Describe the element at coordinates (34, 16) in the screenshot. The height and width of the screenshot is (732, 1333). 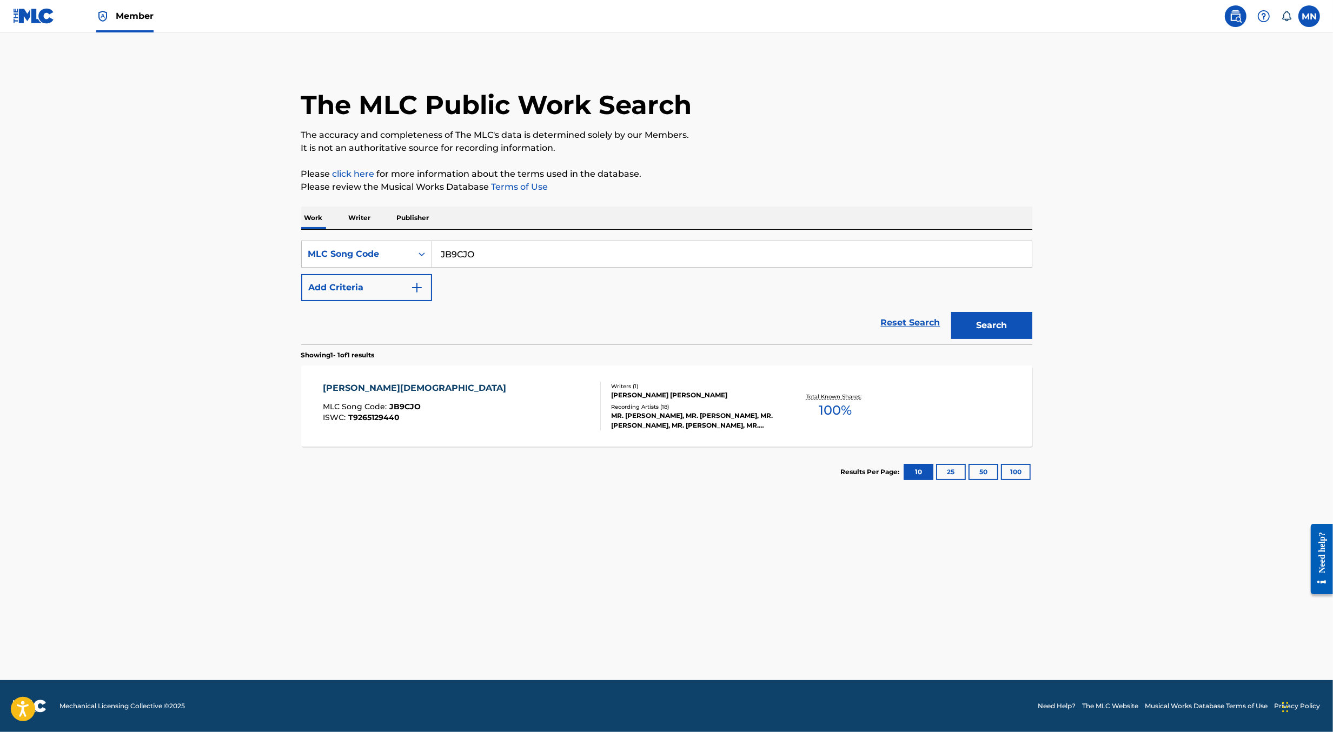
I see `img: MLC Logo` at that location.